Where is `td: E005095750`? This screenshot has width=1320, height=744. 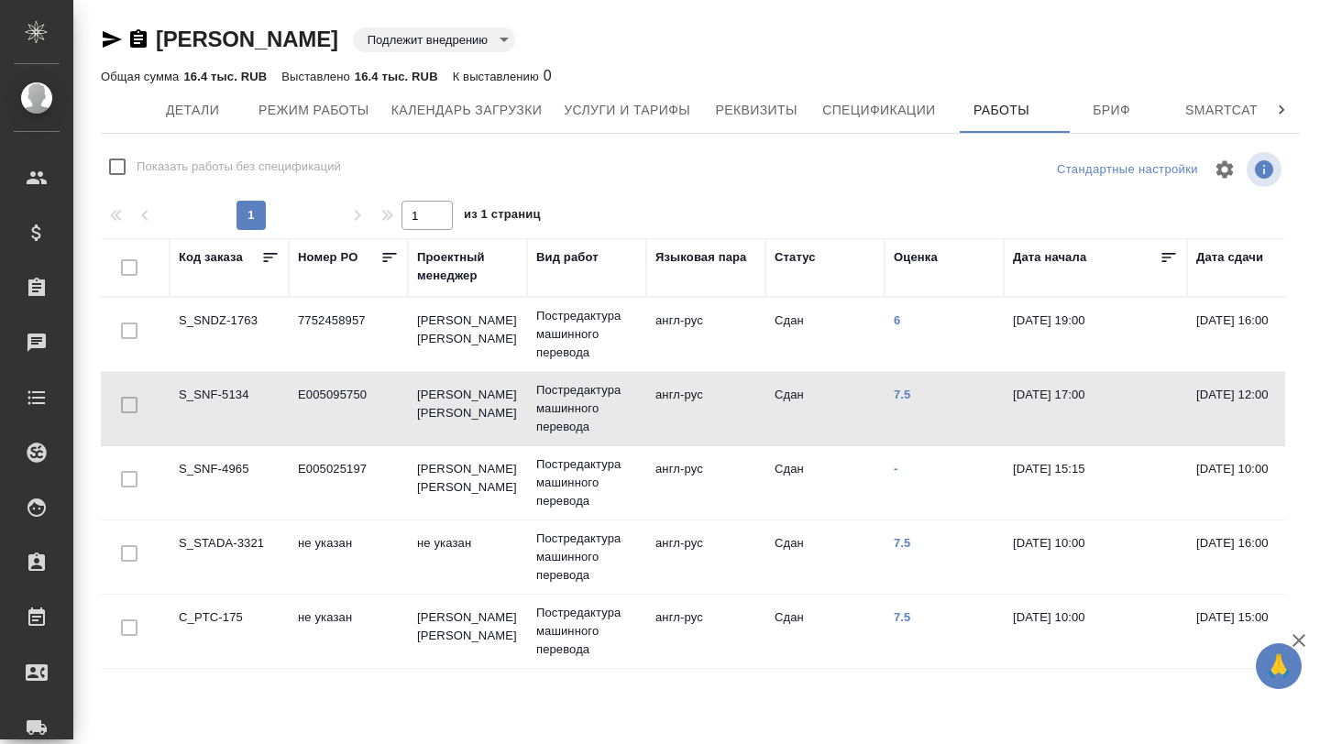 td: E005095750 is located at coordinates (348, 409).